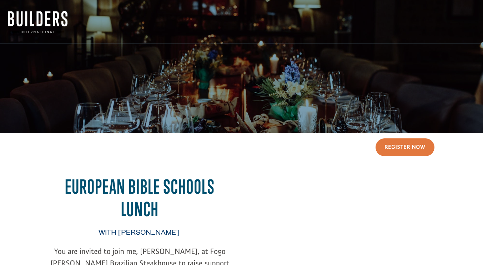 Image resolution: width=483 pixels, height=265 pixels. Describe the element at coordinates (405, 147) in the screenshot. I see `a: Register Now` at that location.